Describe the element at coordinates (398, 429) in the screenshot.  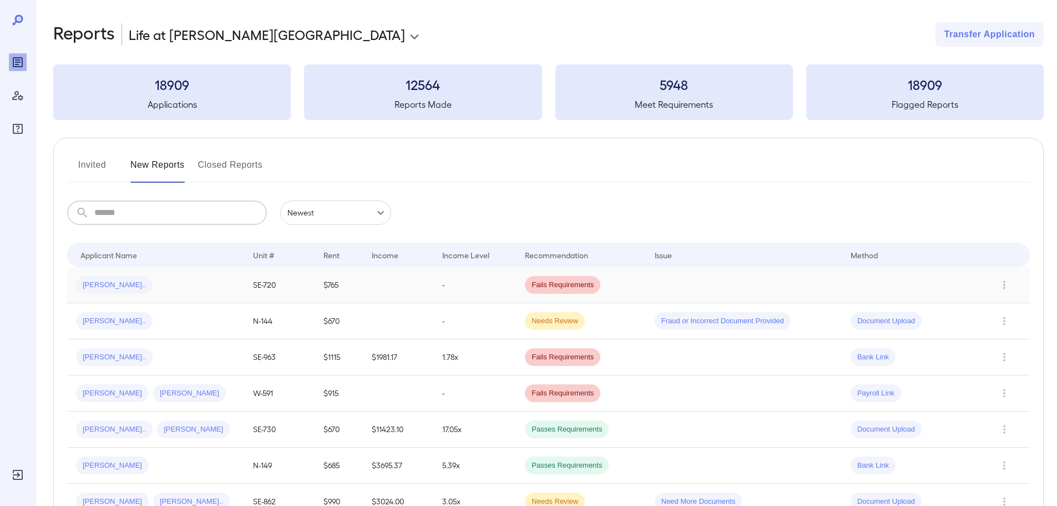
I see `td: $11423.10` at that location.